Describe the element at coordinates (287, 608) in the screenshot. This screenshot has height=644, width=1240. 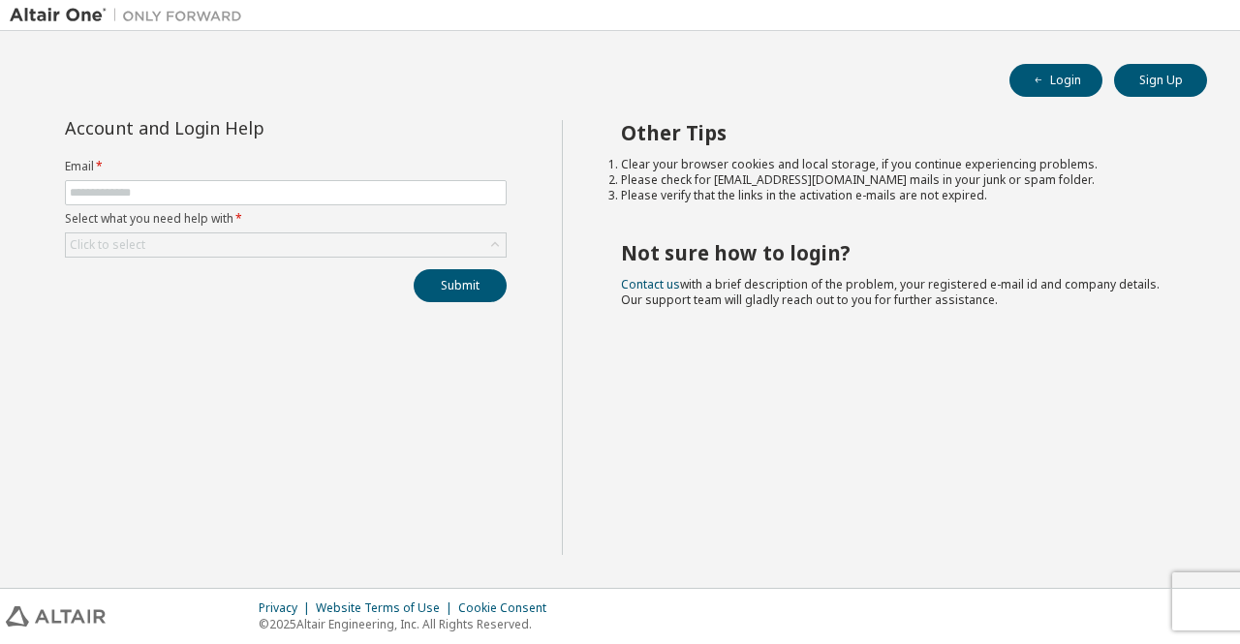
I see `div: Privacy` at that location.